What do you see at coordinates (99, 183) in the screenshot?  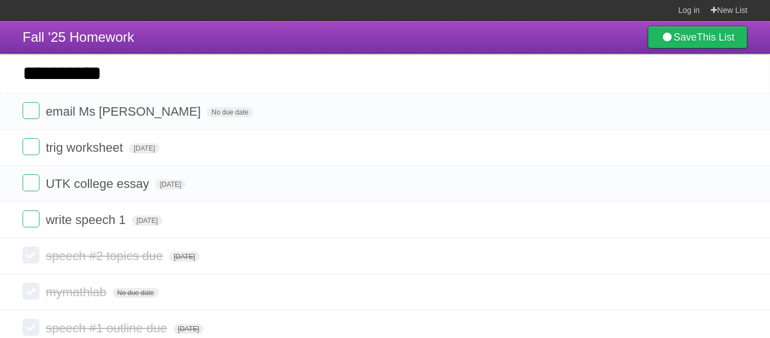 I see `span: UTK college essay` at bounding box center [99, 183].